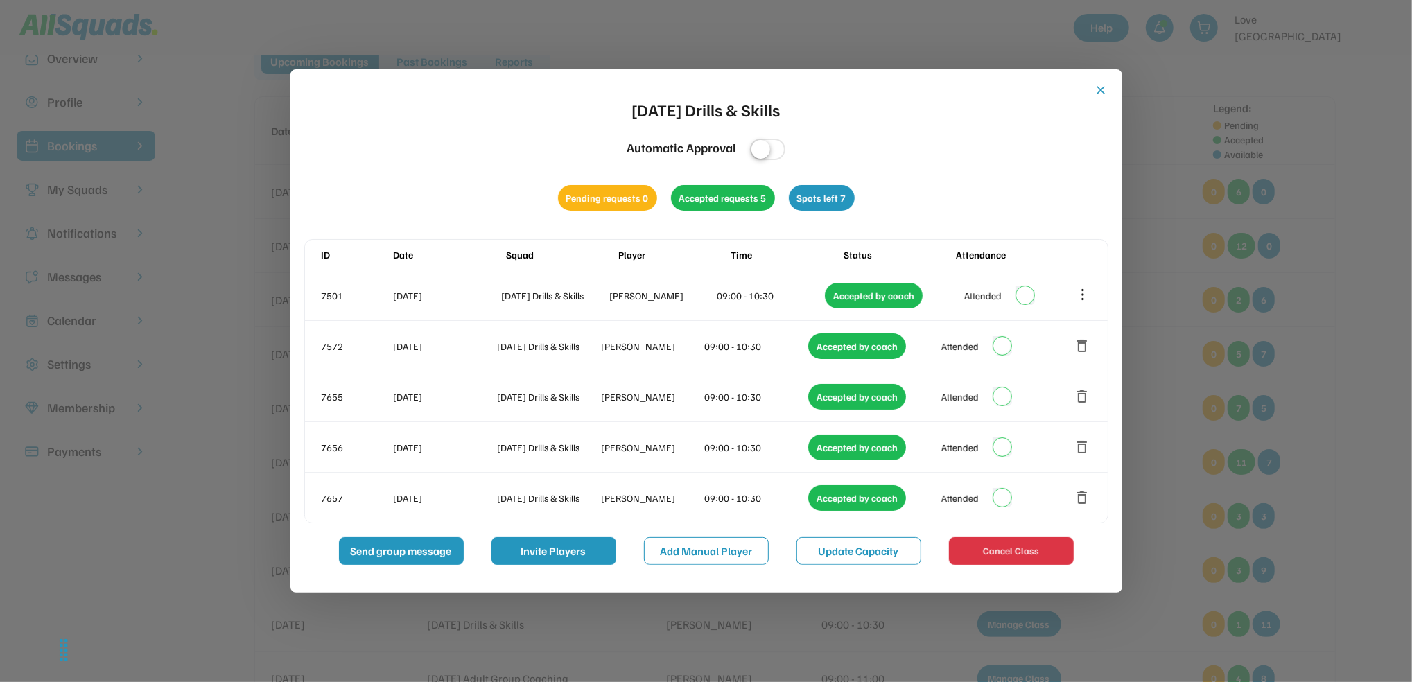 Image resolution: width=1412 pixels, height=682 pixels. What do you see at coordinates (673, 254) in the screenshot?
I see `div: Player` at bounding box center [673, 254].